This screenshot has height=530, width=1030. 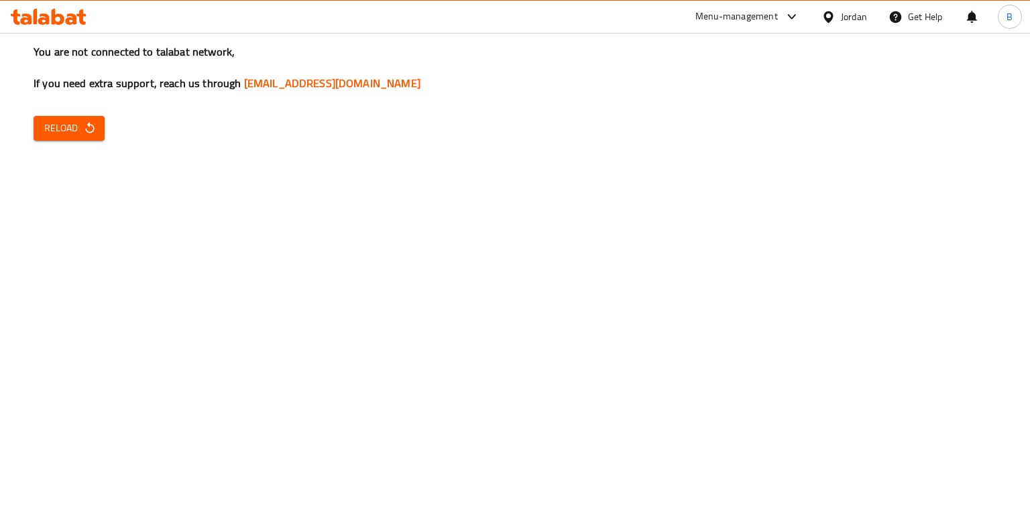 What do you see at coordinates (1009, 17) in the screenshot?
I see `span: B` at bounding box center [1009, 17].